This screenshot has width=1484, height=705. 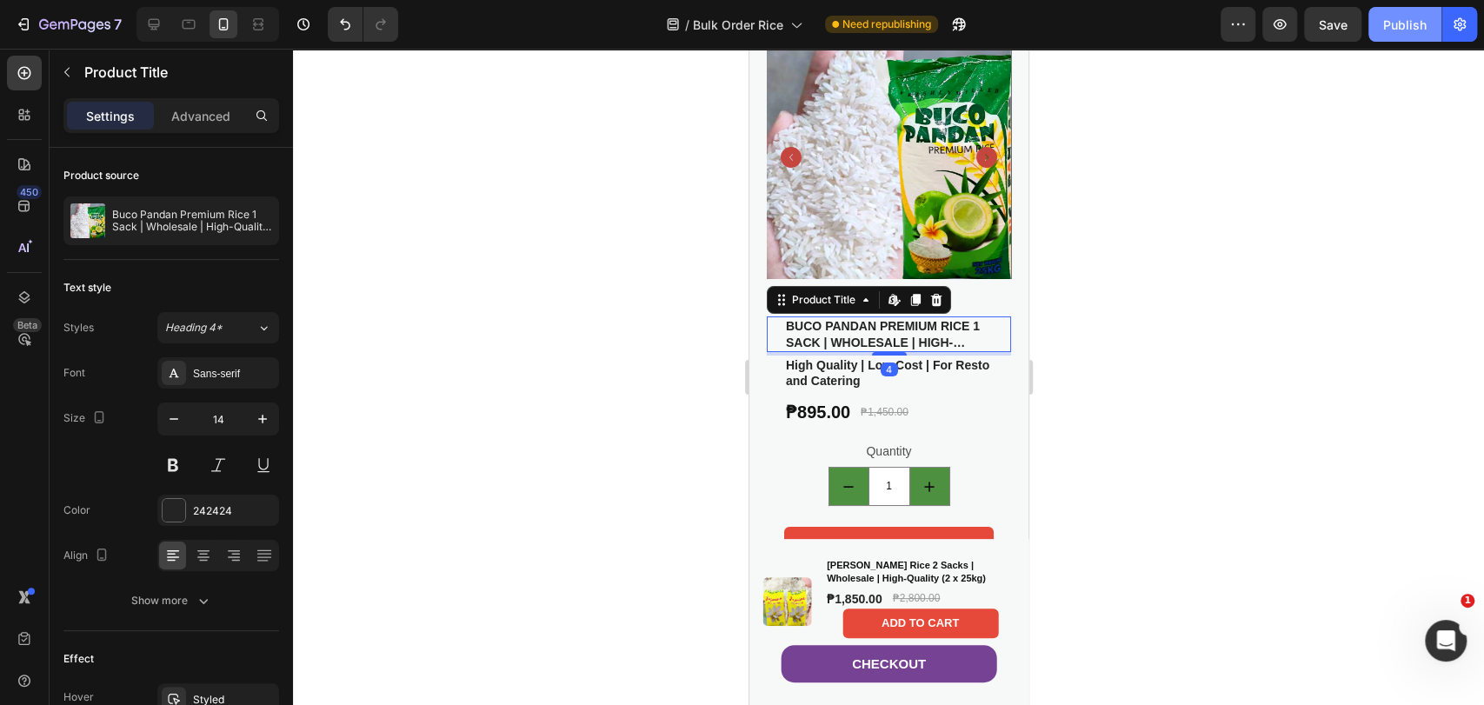 I want to click on button: Carousel Back Arrow, so click(x=42, y=109).